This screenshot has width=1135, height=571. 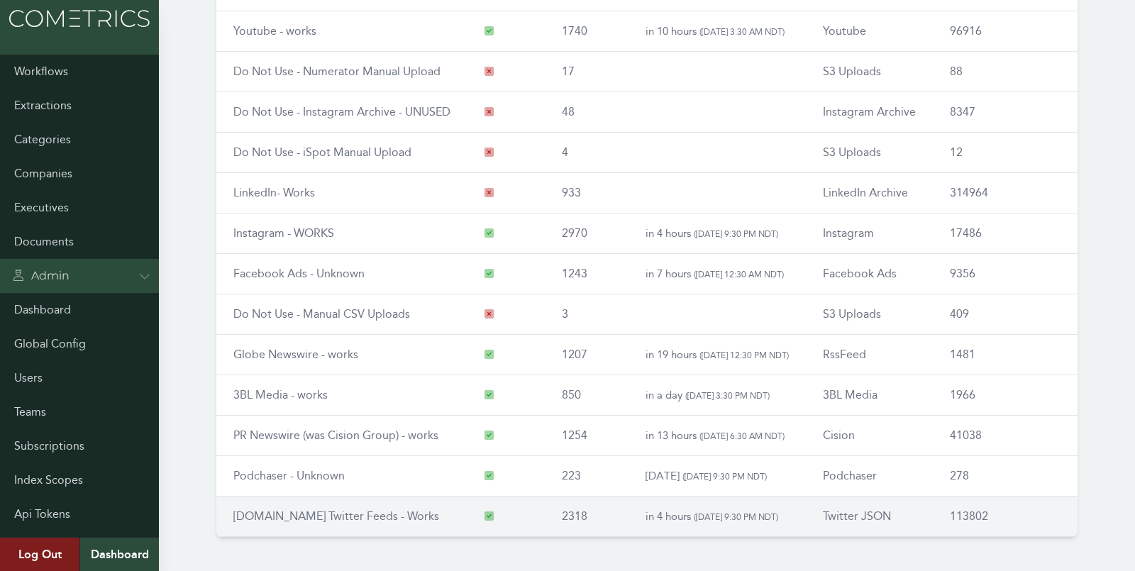 I want to click on a: Dashboard, so click(x=119, y=554).